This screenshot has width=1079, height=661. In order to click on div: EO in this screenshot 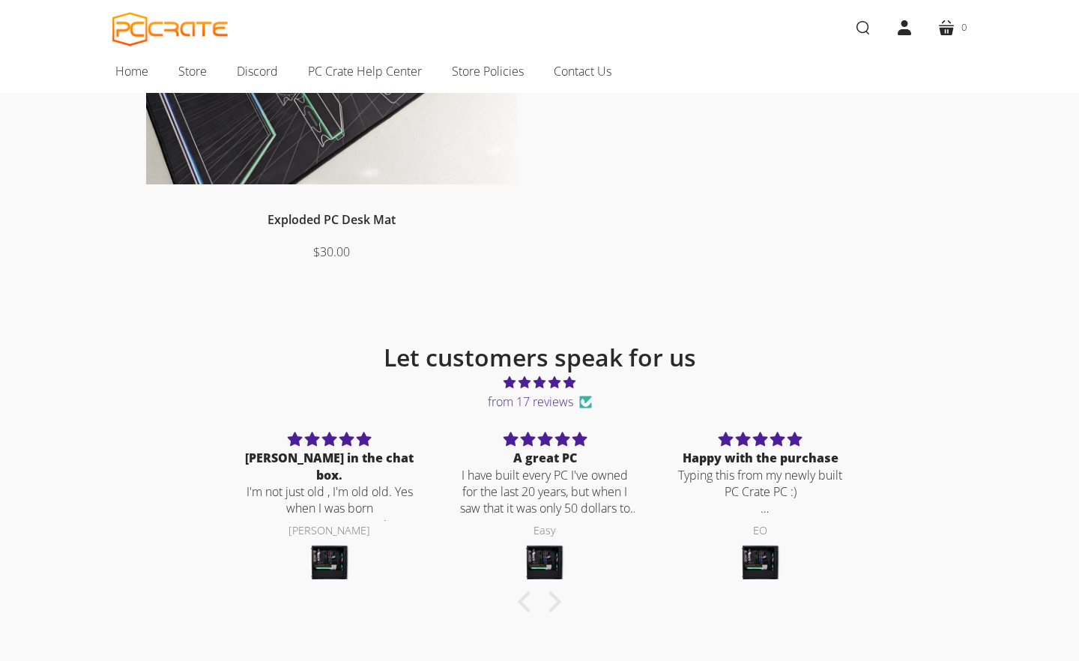, I will do `click(760, 531)`.